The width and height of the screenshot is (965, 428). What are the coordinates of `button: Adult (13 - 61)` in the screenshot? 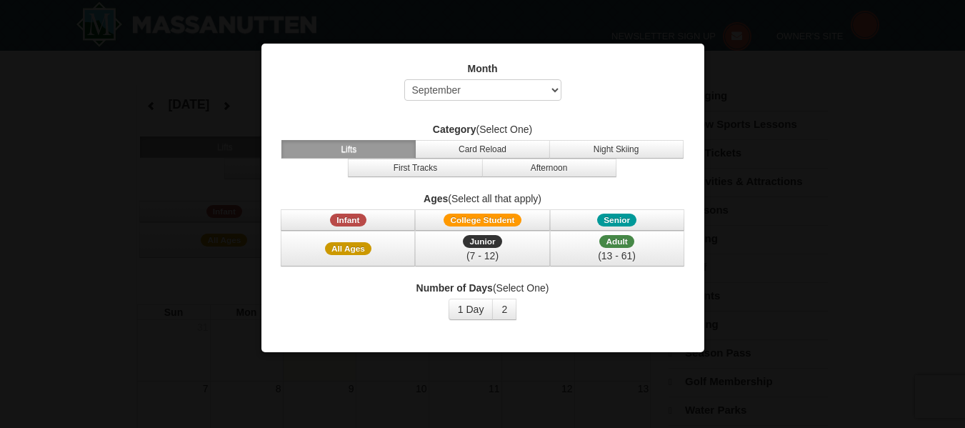 It's located at (617, 248).